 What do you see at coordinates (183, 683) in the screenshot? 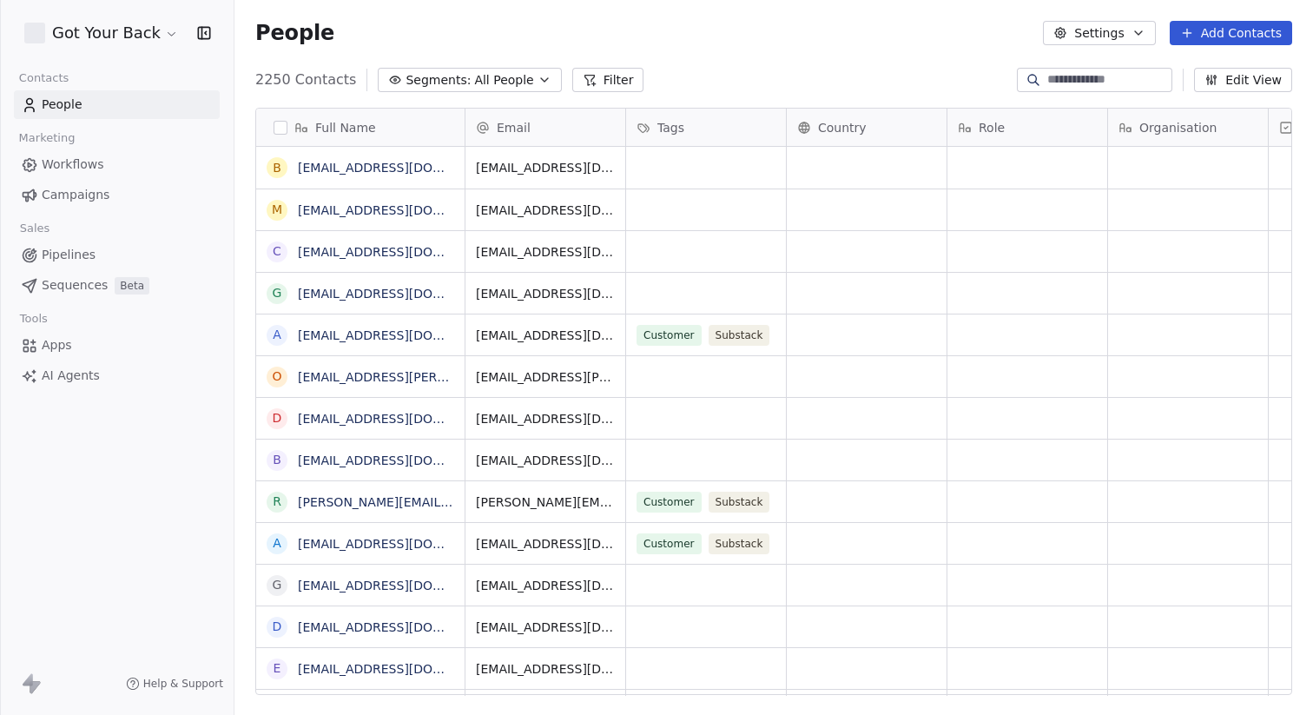
I see `span: Help & Support` at bounding box center [183, 683].